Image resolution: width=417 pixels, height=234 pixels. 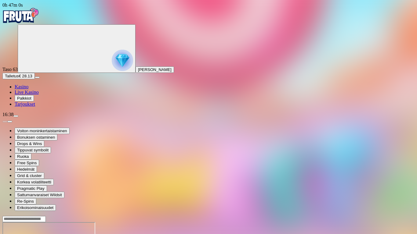 What do you see at coordinates (21, 16) in the screenshot?
I see `img: Fruta` at bounding box center [21, 16].